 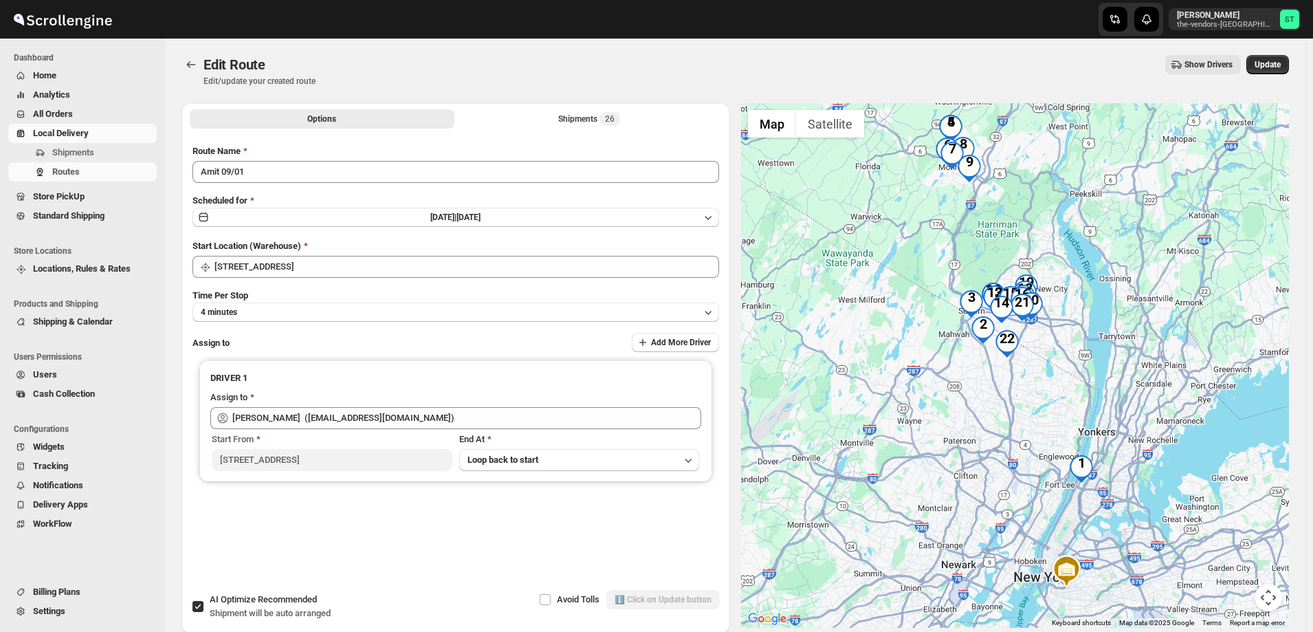 What do you see at coordinates (983, 330) in the screenshot?
I see `div: 2` at bounding box center [983, 330].